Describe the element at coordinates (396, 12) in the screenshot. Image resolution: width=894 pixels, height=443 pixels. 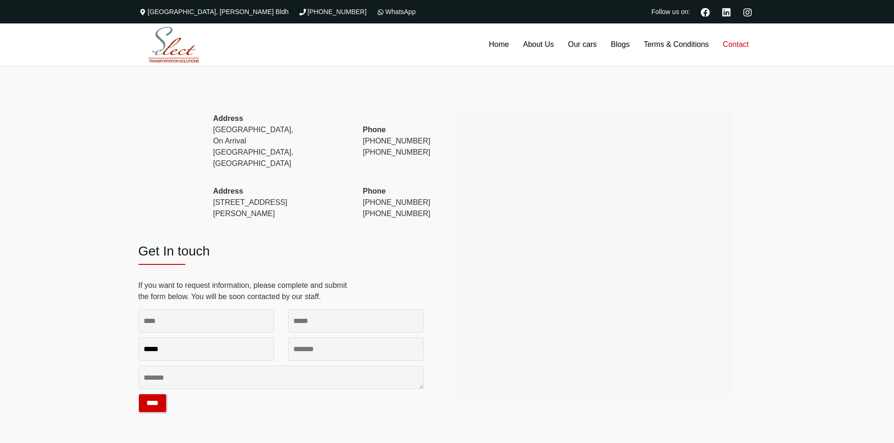
I see `a: WhatsApp` at that location.